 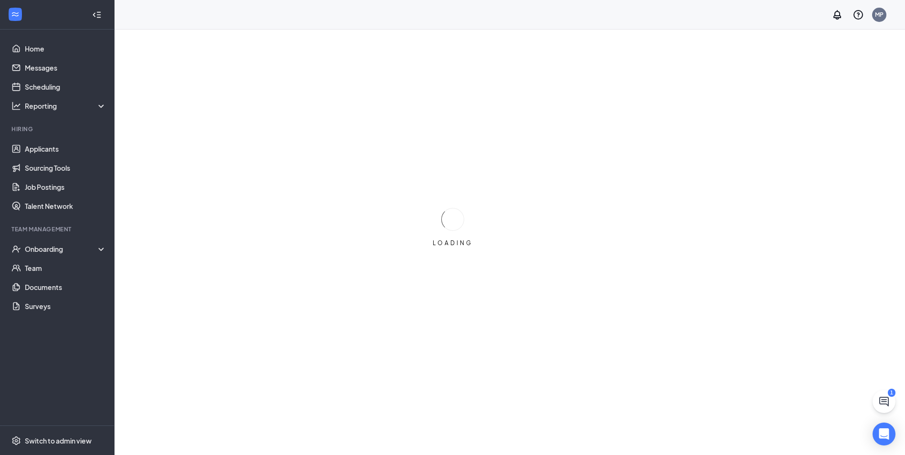 I want to click on div: Open Intercom Messenger, so click(x=884, y=434).